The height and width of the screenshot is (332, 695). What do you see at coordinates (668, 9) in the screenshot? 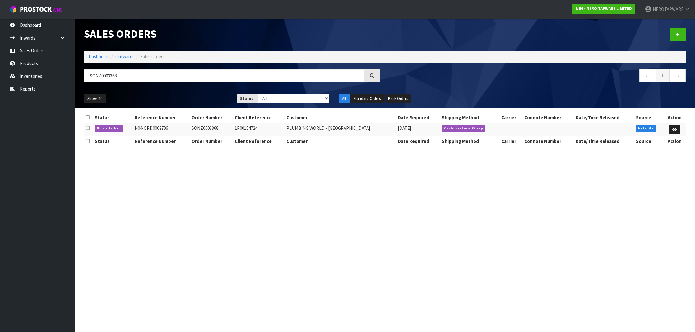
I see `span: NEROTAPWARE` at bounding box center [668, 9].